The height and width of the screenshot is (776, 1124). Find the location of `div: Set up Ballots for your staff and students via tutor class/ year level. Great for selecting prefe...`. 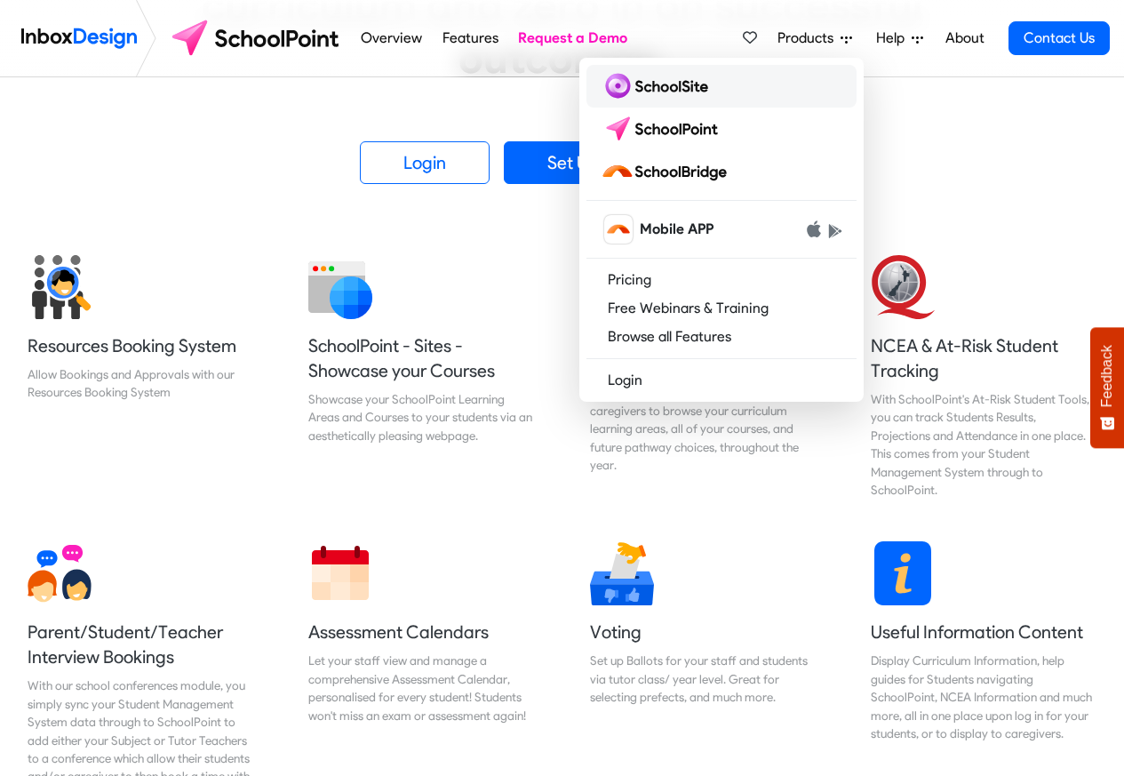

div: Set up Ballots for your staff and students via tutor class/ year level. Great for selecting prefe... is located at coordinates (703, 678).